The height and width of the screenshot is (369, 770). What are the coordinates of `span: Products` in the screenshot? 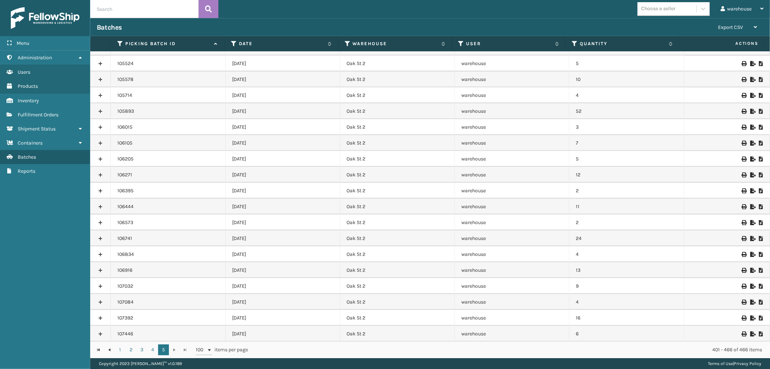 It's located at (28, 86).